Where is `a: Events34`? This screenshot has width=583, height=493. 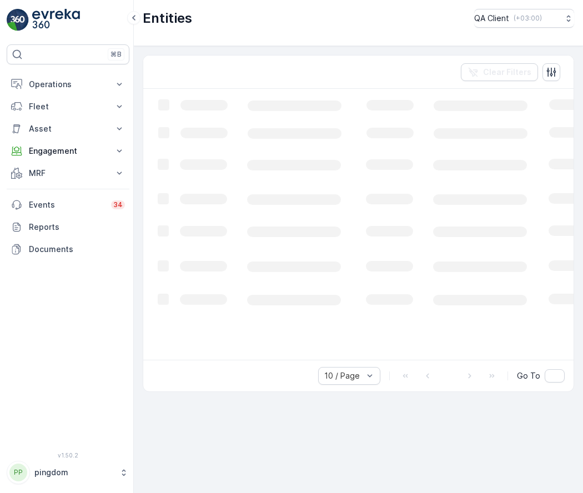 a: Events34 is located at coordinates (68, 205).